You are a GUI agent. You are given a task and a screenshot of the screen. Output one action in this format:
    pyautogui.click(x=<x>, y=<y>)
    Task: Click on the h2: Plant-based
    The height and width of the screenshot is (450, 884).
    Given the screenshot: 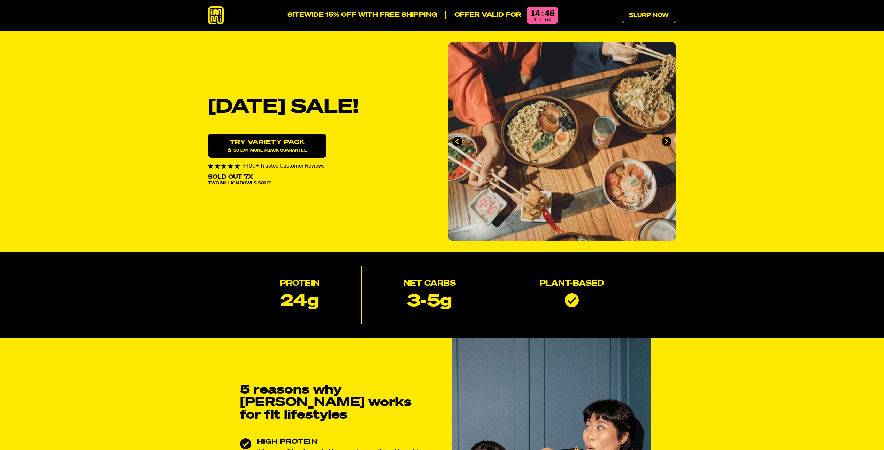 What is the action you would take?
    pyautogui.click(x=572, y=284)
    